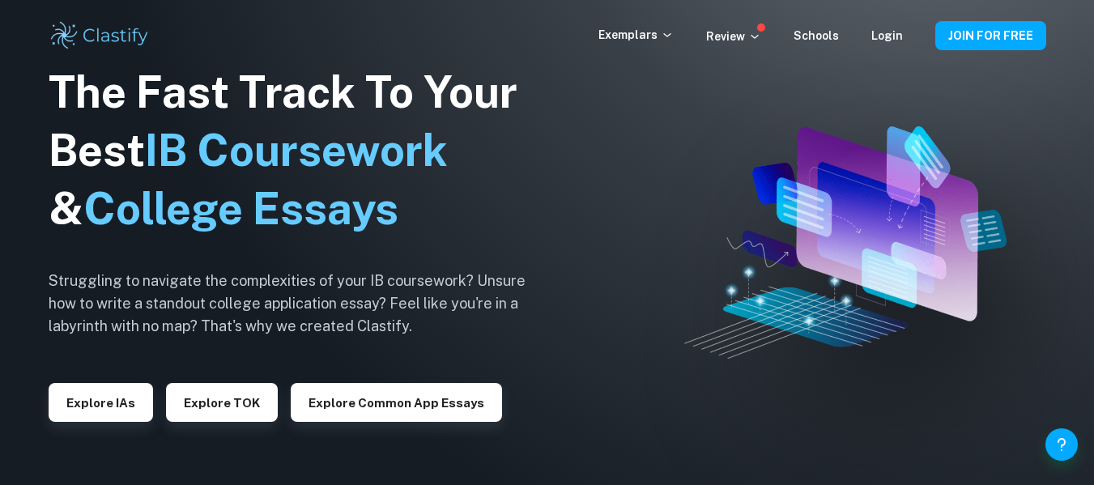 This screenshot has width=1094, height=485. I want to click on img: Clastify logo, so click(100, 36).